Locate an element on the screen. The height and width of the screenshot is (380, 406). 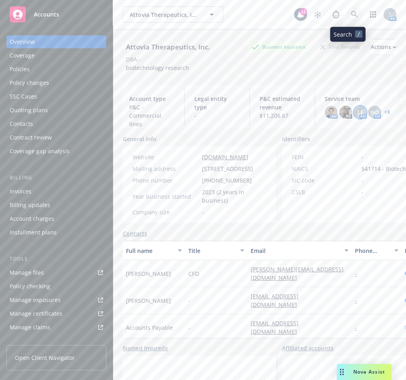
span: biotechnology research is located at coordinates (157, 68).